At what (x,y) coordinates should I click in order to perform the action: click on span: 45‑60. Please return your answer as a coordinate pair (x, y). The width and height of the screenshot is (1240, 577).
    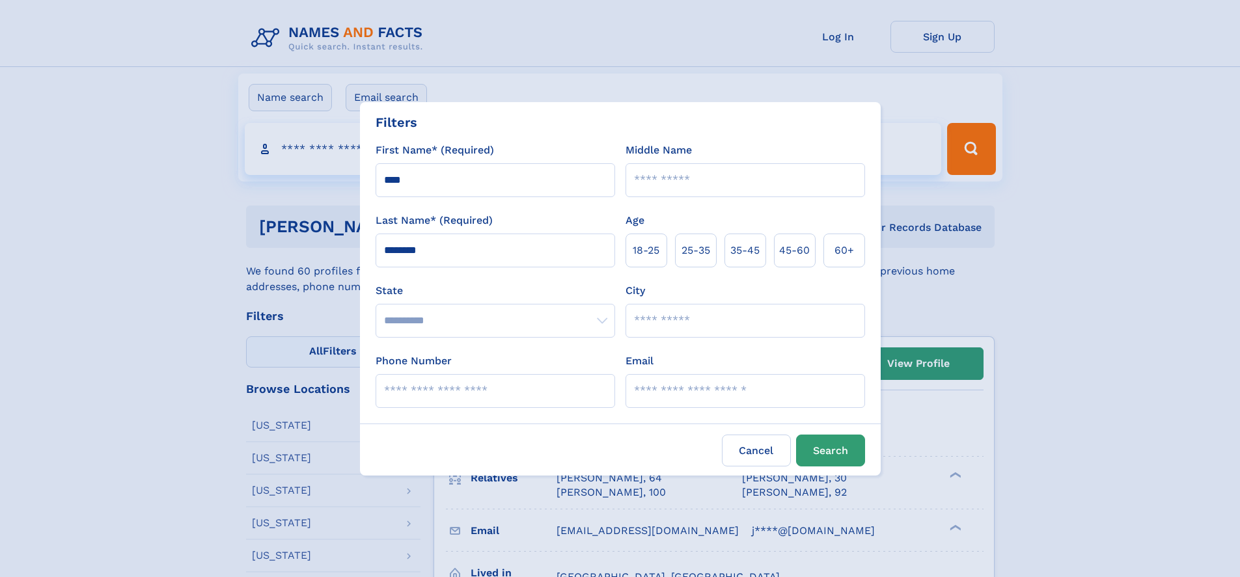
    Looking at the image, I should click on (794, 251).